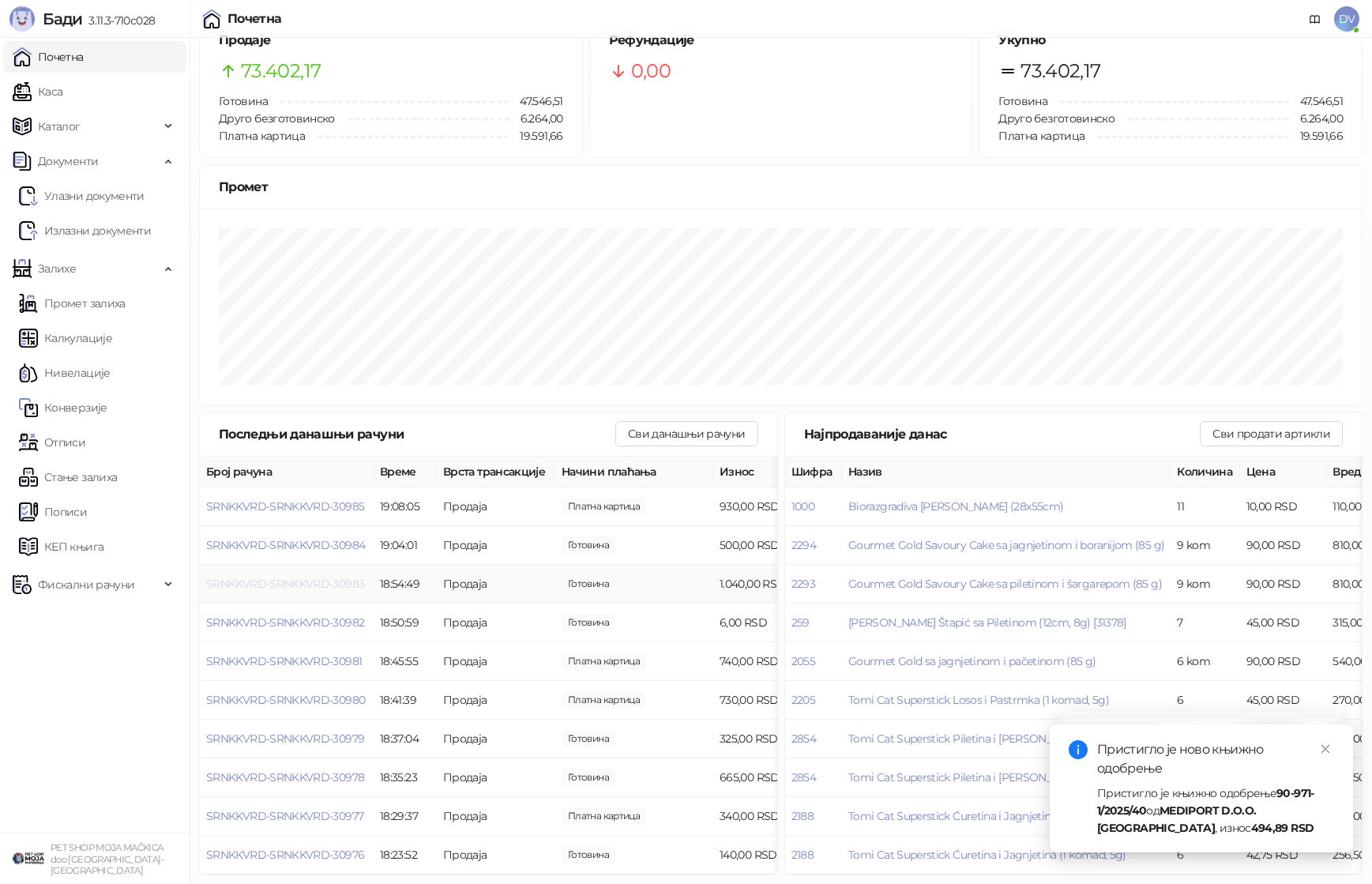 The height and width of the screenshot is (884, 1372). I want to click on span: 47.546,51, so click(535, 101).